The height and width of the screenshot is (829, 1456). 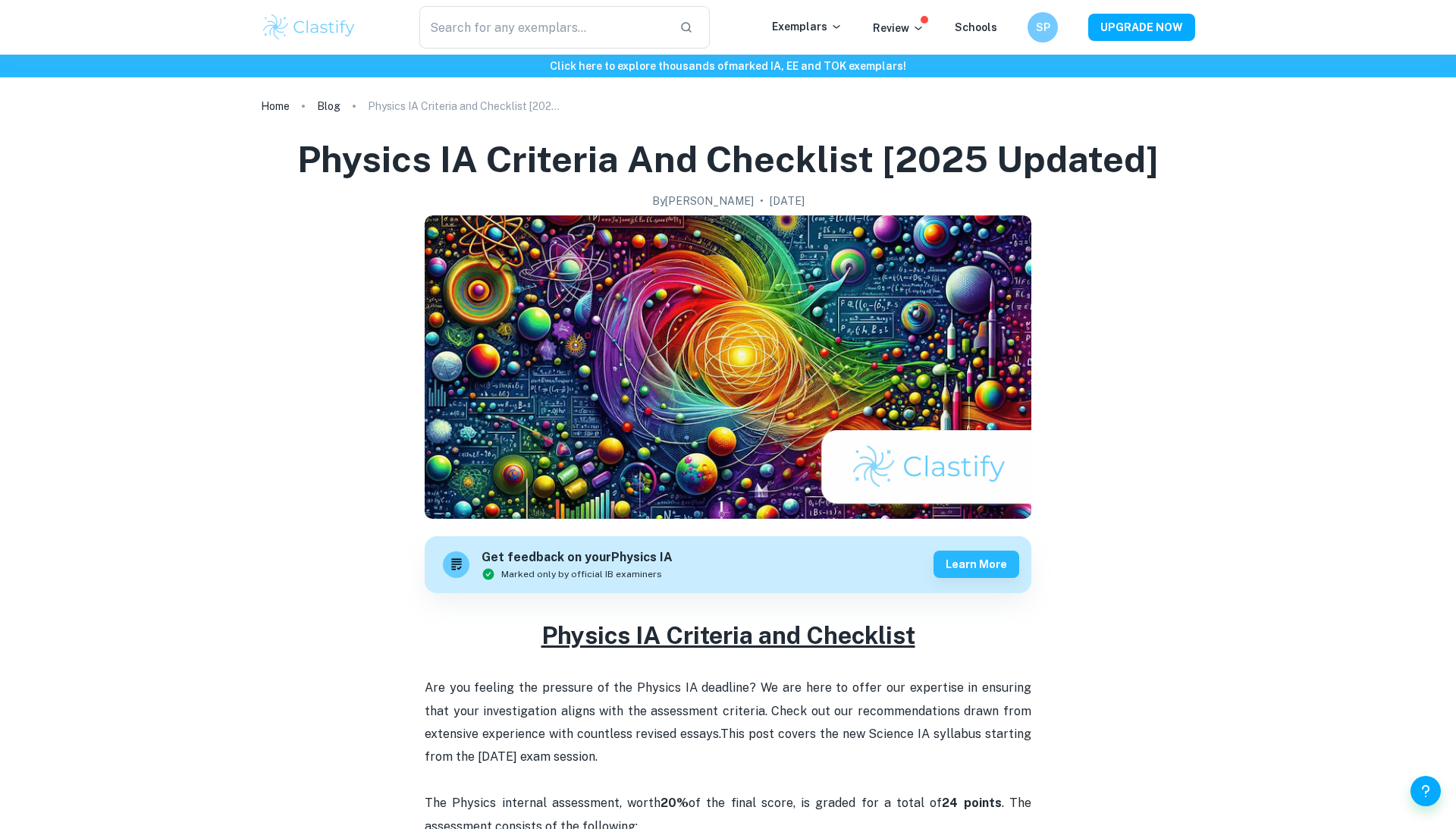 What do you see at coordinates (581, 575) in the screenshot?
I see `span: Marked only by official IB examiners` at bounding box center [581, 575].